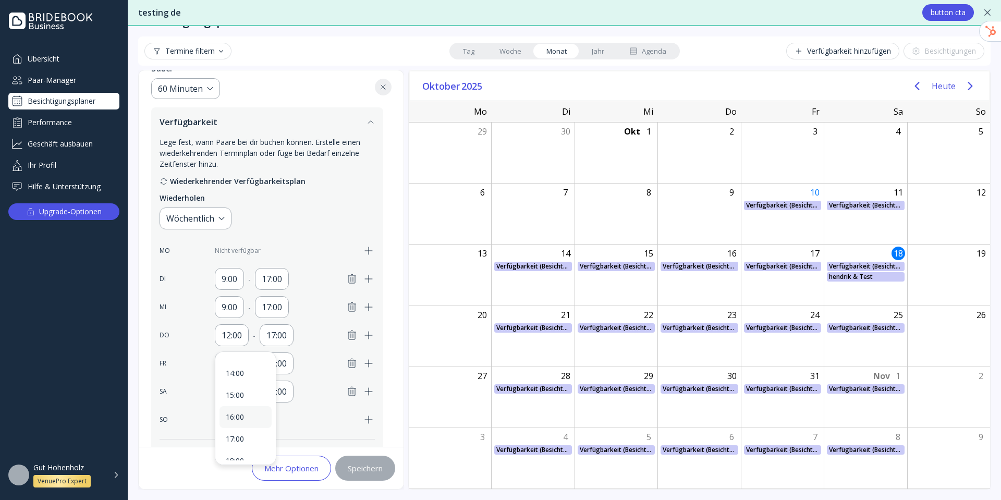 The image size is (1001, 500). I want to click on div: Besichtigungsplaner, so click(195, 21).